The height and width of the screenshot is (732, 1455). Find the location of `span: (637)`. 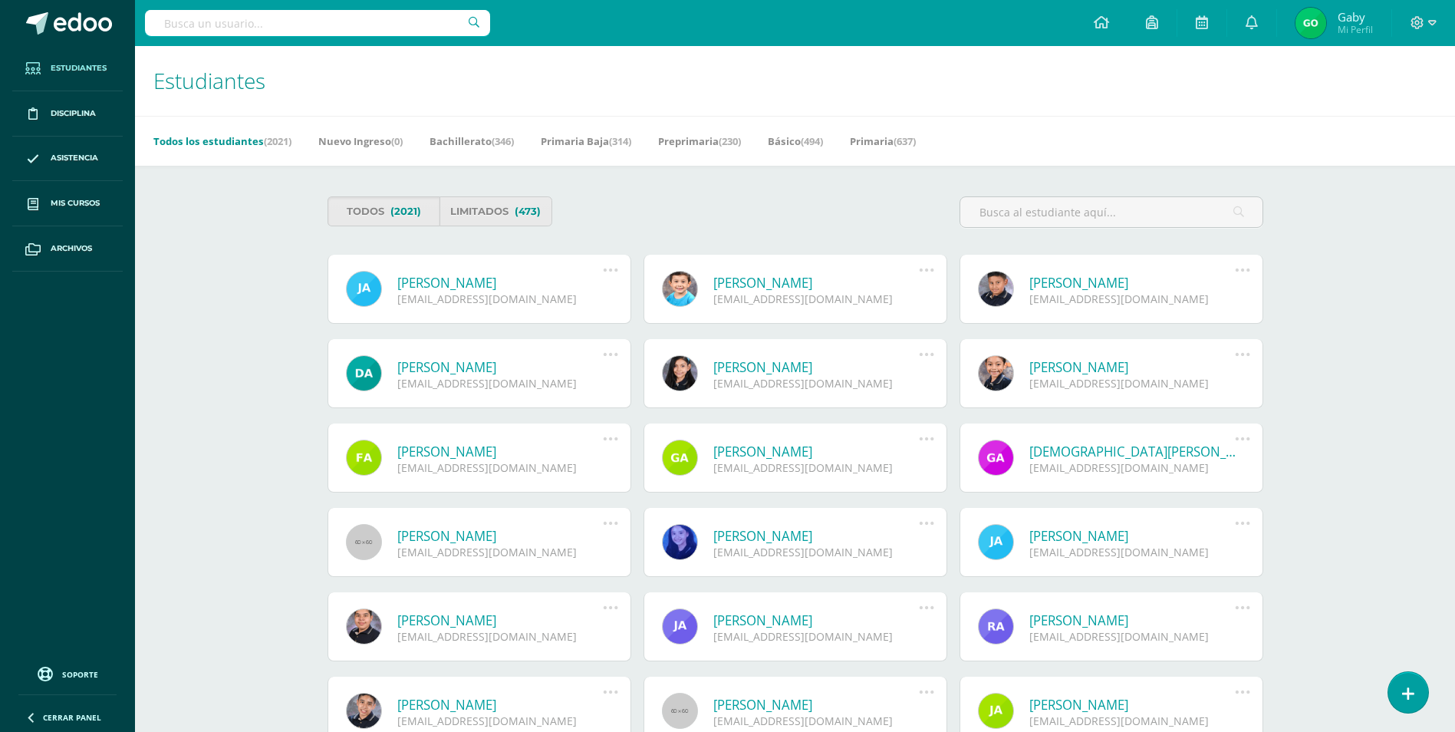

span: (637) is located at coordinates (904, 141).